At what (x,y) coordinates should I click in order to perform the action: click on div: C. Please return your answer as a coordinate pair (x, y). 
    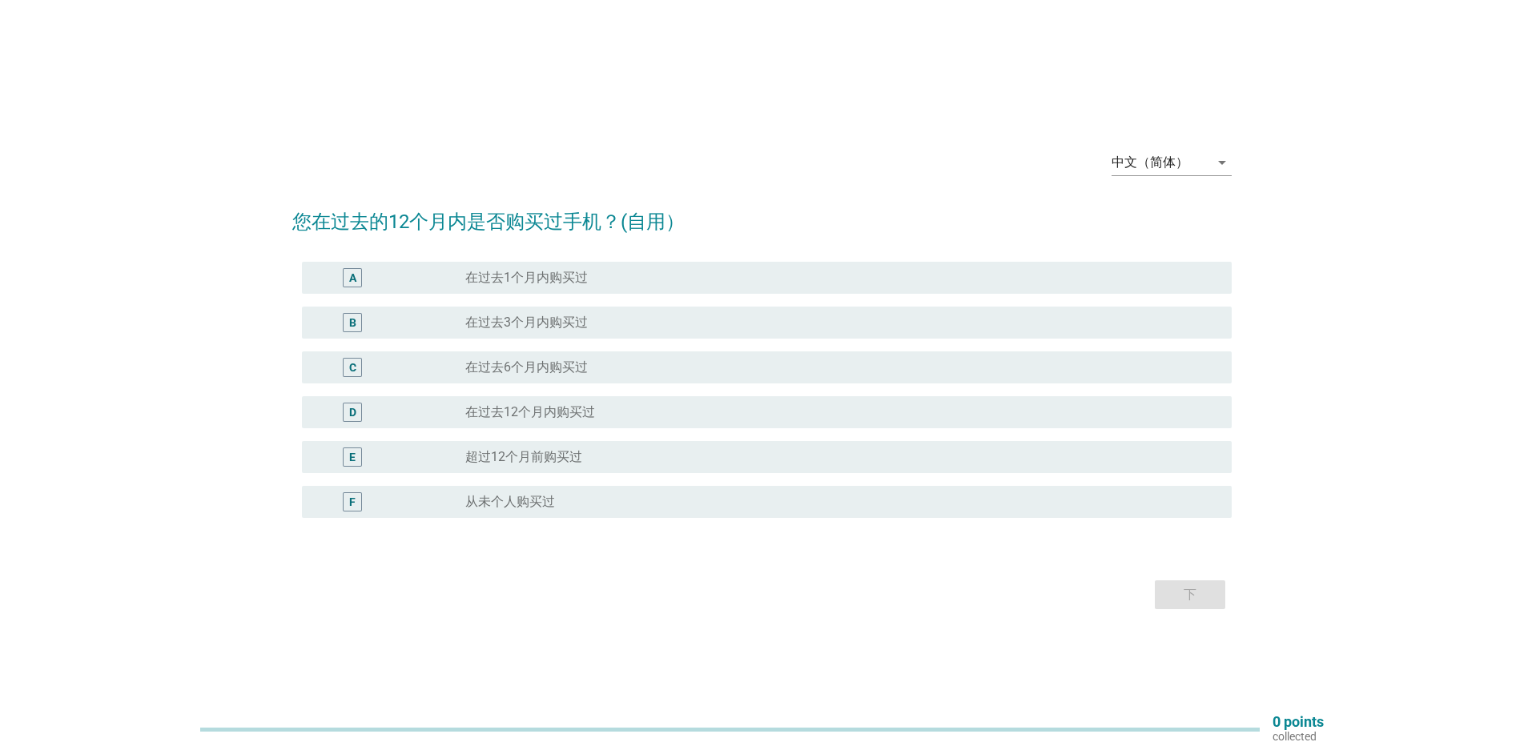
    Looking at the image, I should click on (352, 367).